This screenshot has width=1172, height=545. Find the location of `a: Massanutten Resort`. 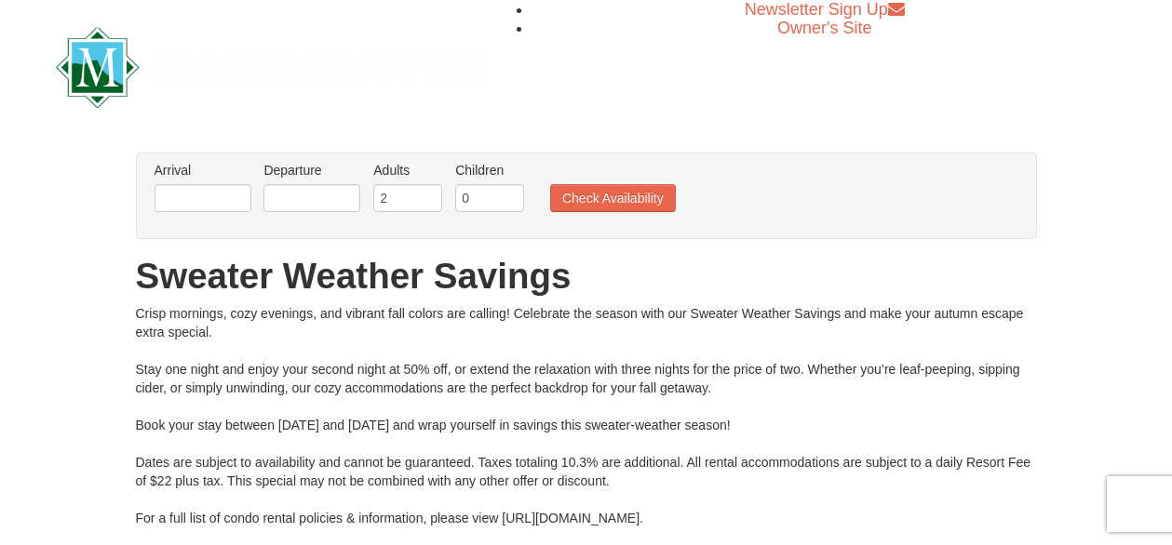

a: Massanutten Resort is located at coordinates (269, 64).